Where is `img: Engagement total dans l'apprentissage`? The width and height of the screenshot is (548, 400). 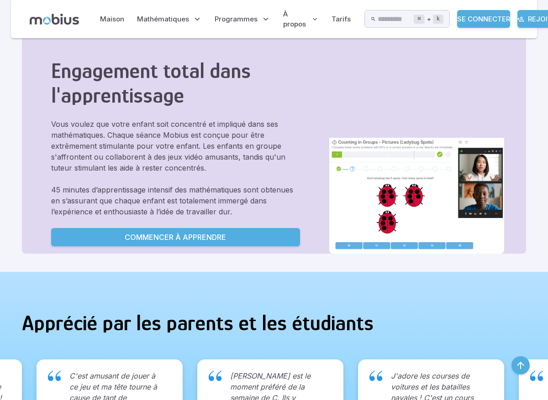 img: Engagement total dans l'apprentissage is located at coordinates (416, 152).